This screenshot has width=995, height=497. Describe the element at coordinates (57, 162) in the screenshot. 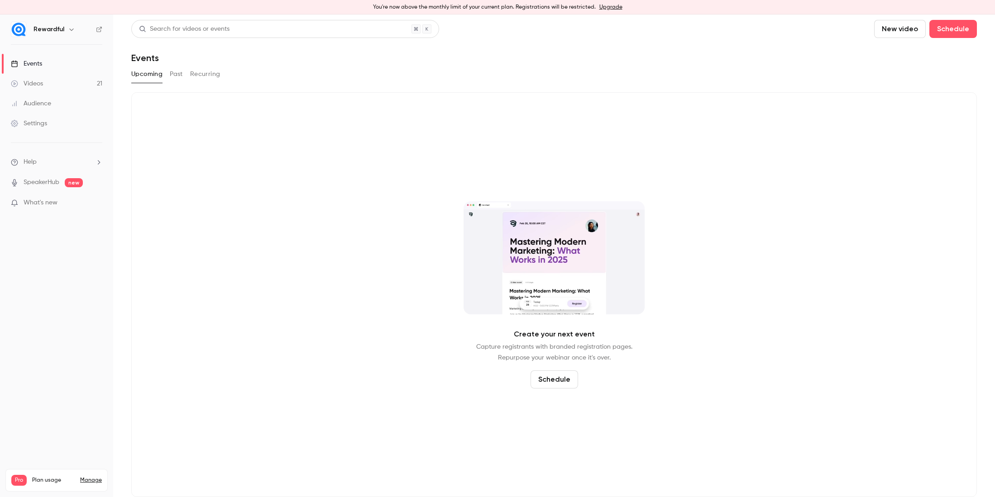

I see `li: help-dropdown-opener` at that location.